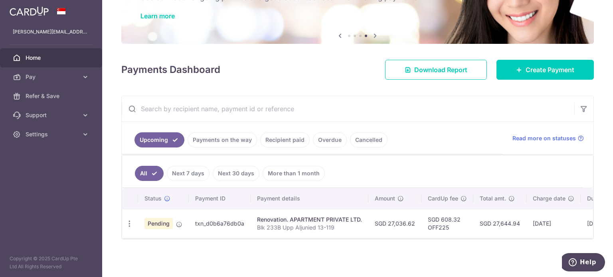 This screenshot has height=277, width=613. Describe the element at coordinates (550, 70) in the screenshot. I see `span: Create Payment` at that location.